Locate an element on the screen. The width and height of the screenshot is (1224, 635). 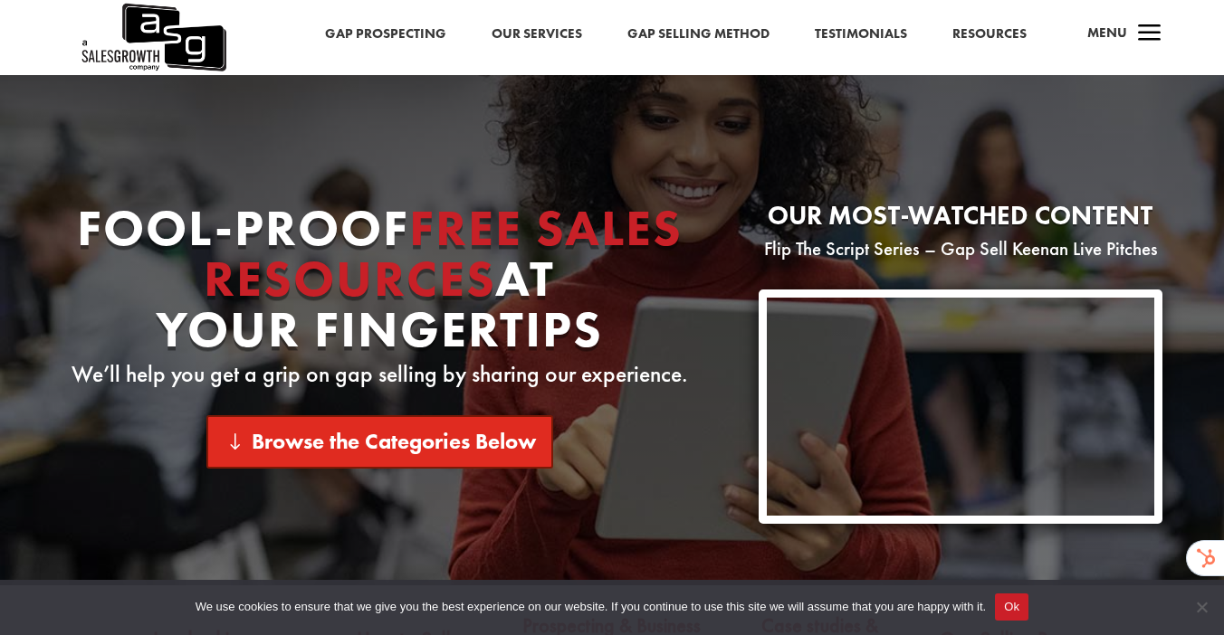
h2: Our most-watched content is located at coordinates (960, 220).